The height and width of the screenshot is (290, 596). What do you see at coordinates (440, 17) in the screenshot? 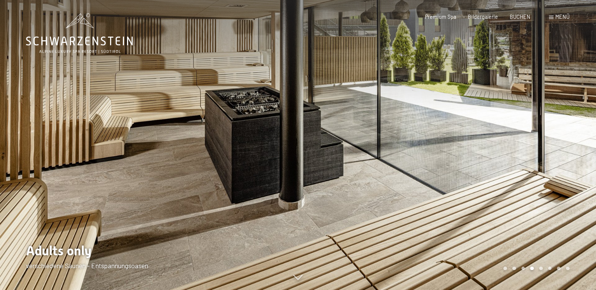
I see `a: Premium Spa` at bounding box center [440, 17].